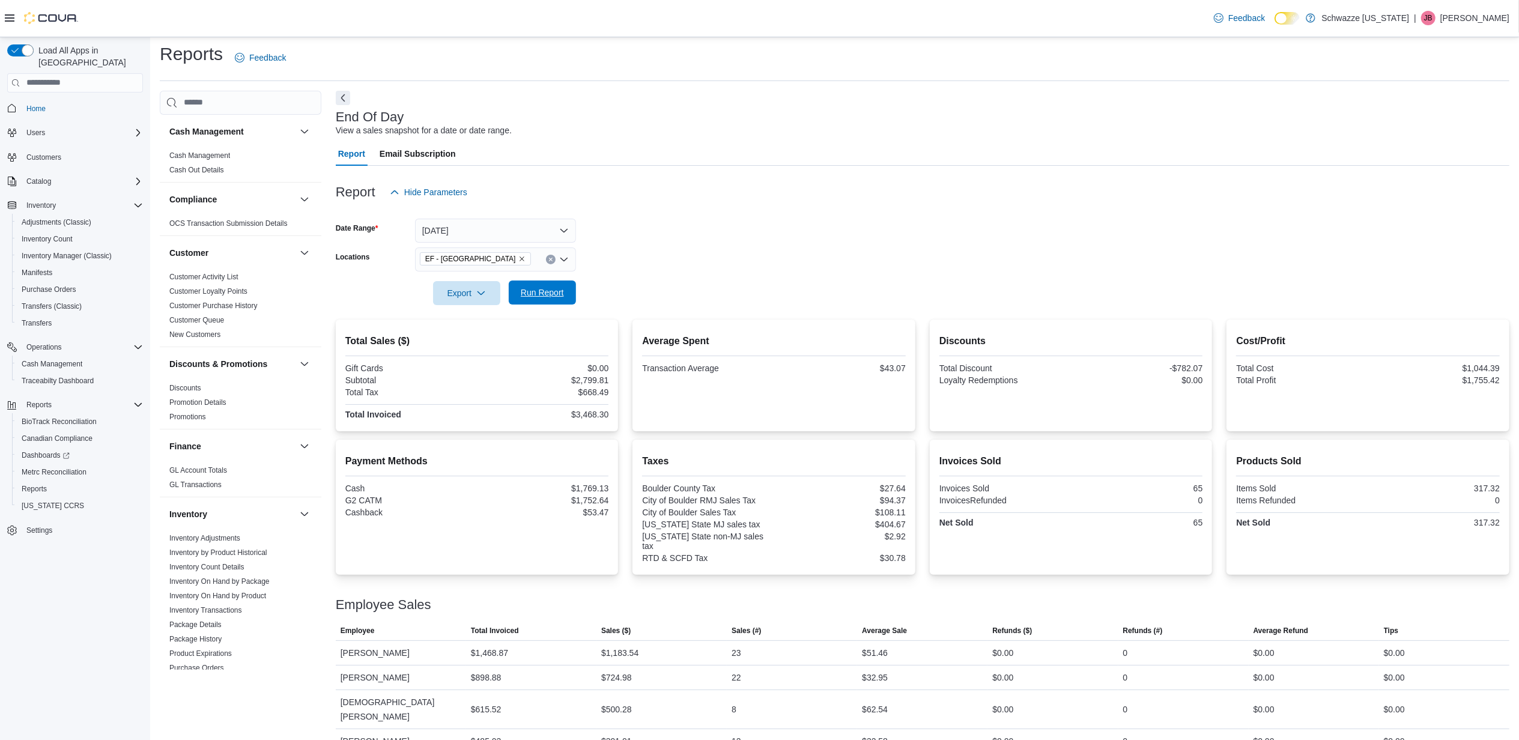 This screenshot has height=740, width=1519. What do you see at coordinates (1275, 25) in the screenshot?
I see `span: Dark Mode` at bounding box center [1275, 25].